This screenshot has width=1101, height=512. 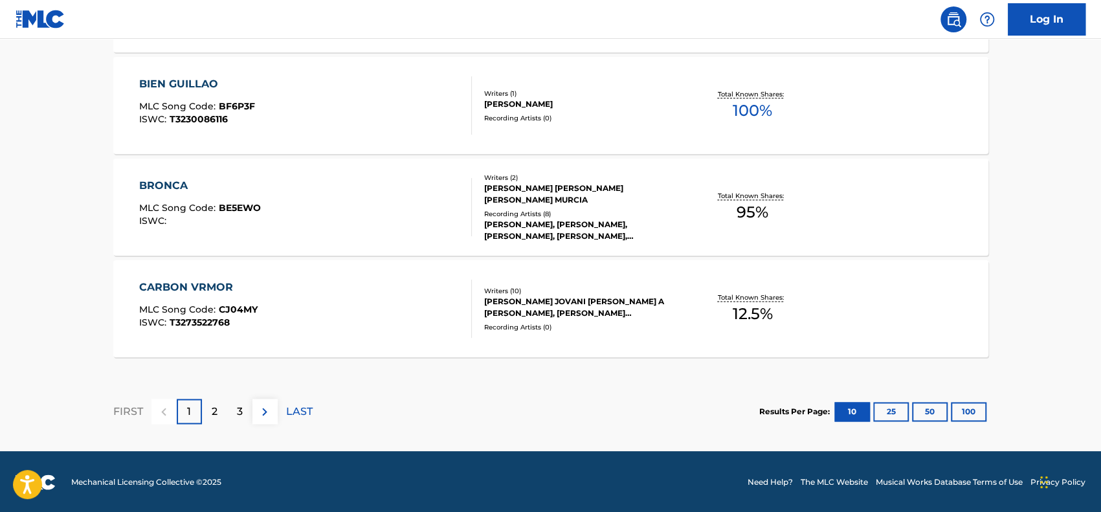 I want to click on div: Arrastrar, so click(x=1044, y=482).